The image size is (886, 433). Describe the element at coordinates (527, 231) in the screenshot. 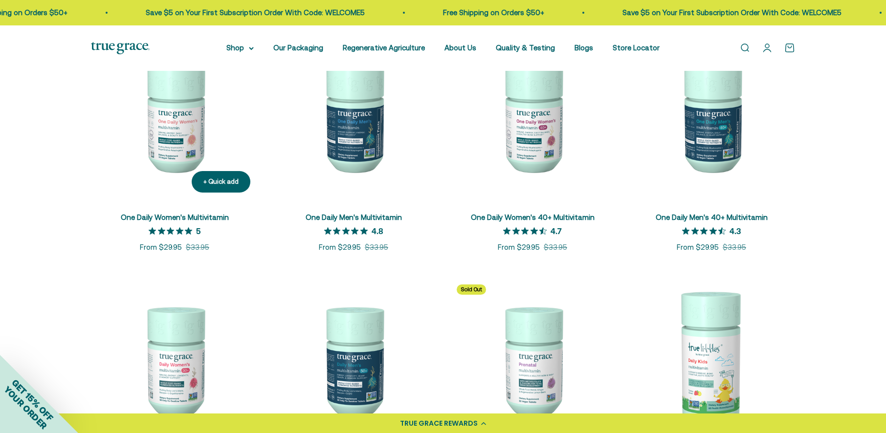

I see `span: 4.7 out 5 stars rating in total 21 reviews` at that location.